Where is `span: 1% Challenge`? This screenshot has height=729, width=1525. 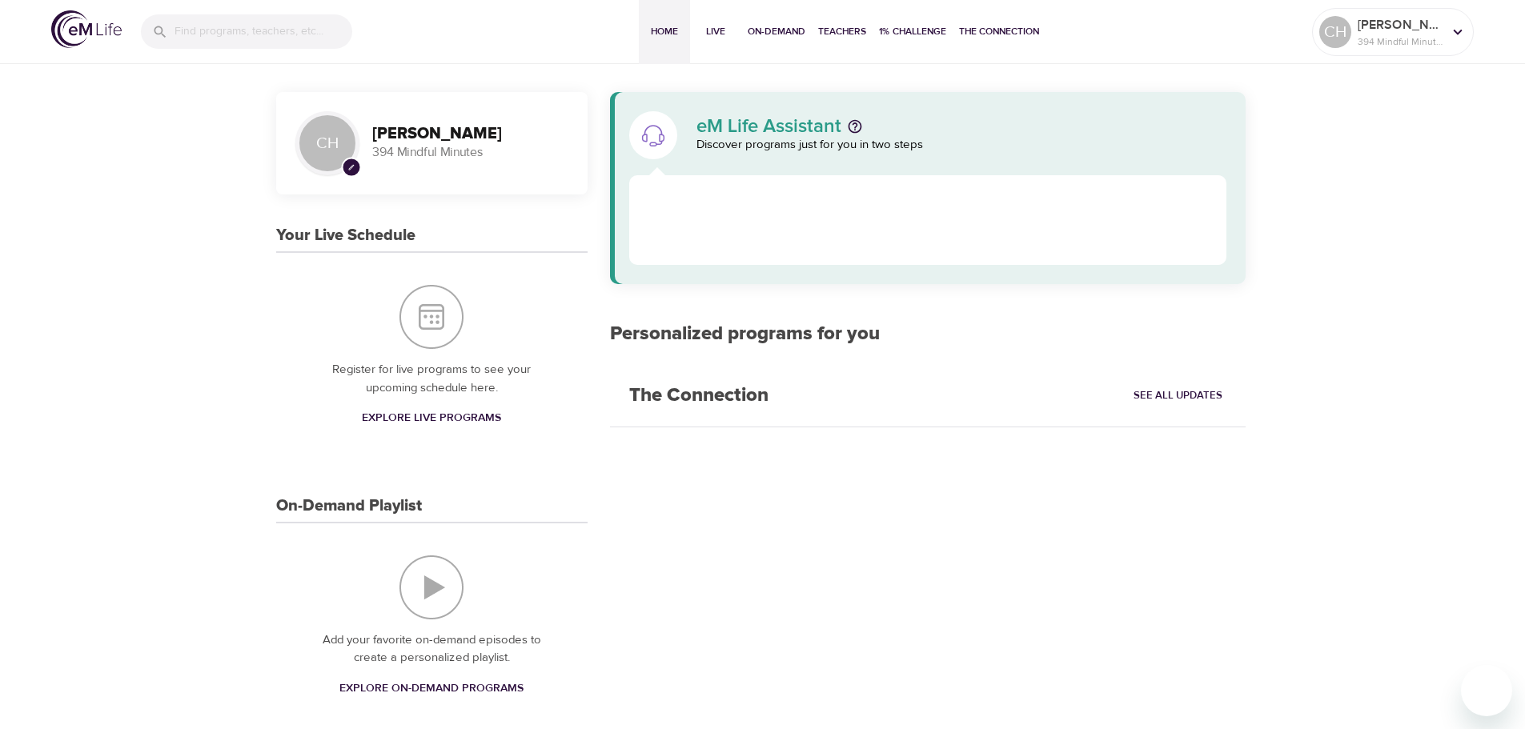
span: 1% Challenge is located at coordinates (913, 31).